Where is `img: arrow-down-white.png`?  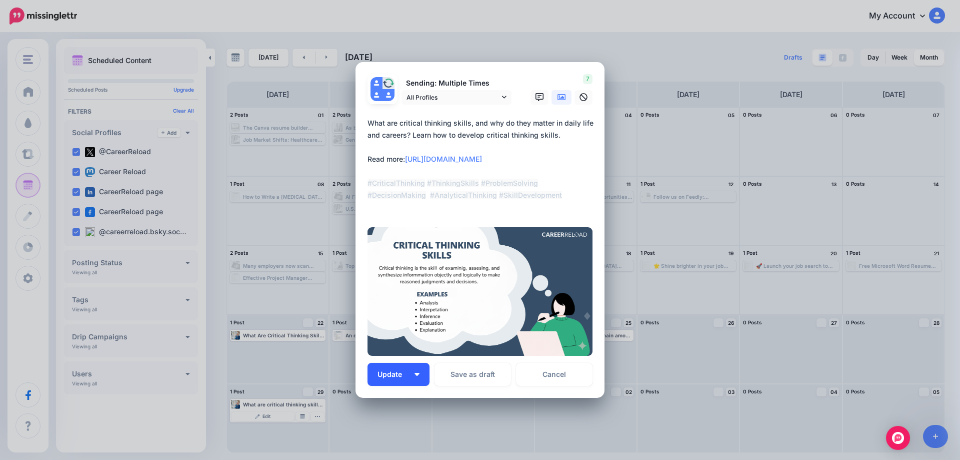
img: arrow-down-white.png is located at coordinates (417, 374).